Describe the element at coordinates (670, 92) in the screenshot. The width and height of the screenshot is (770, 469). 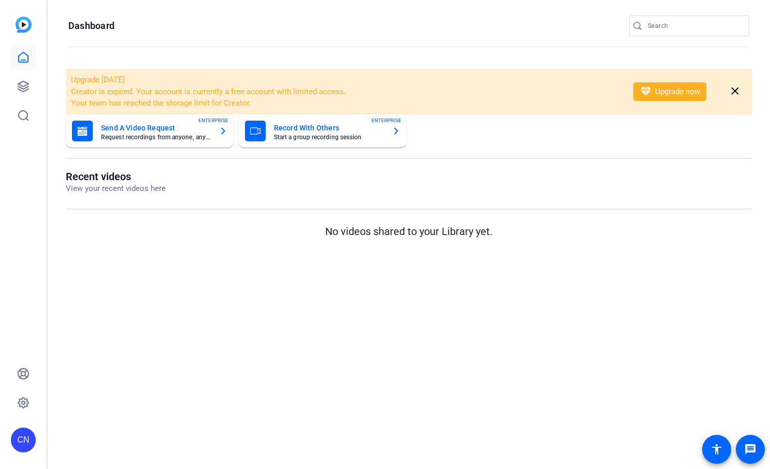
I see `button: Upgrade now` at that location.